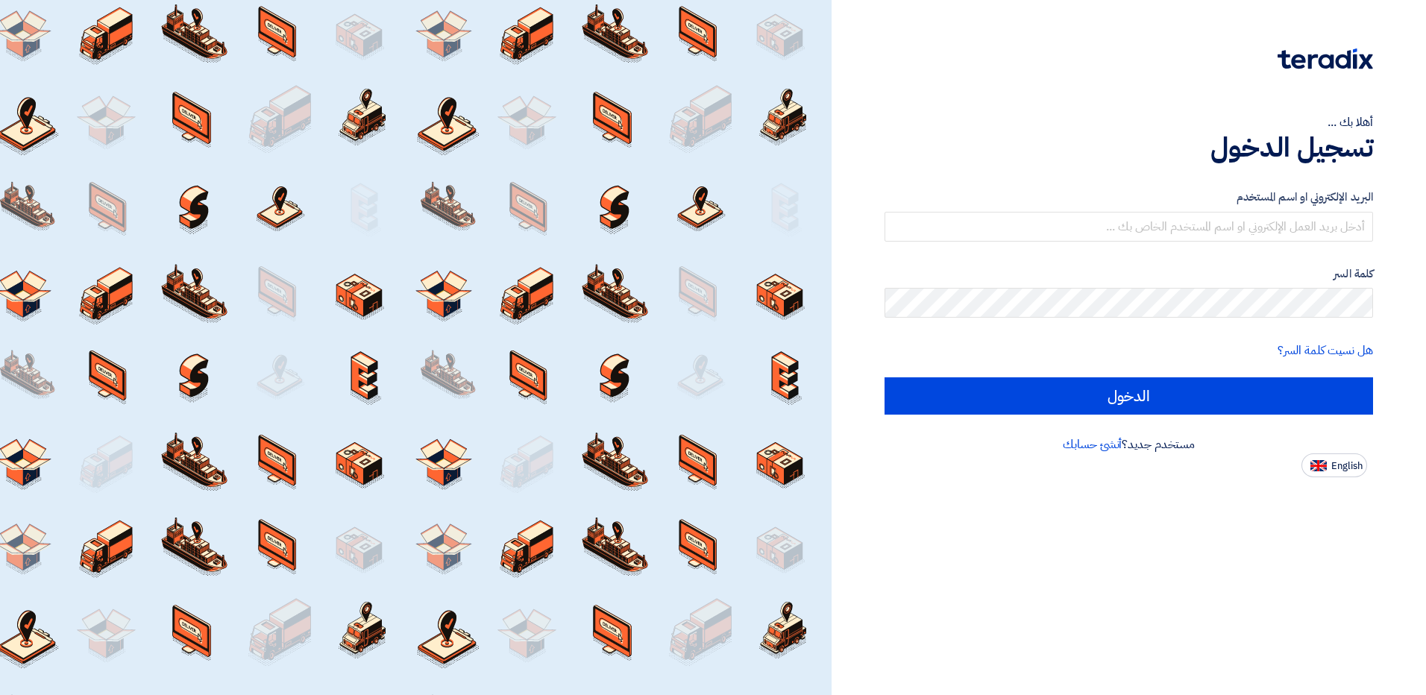  What do you see at coordinates (1128, 444) in the screenshot?
I see `div: مستخدم جديد؟` at bounding box center [1128, 444].